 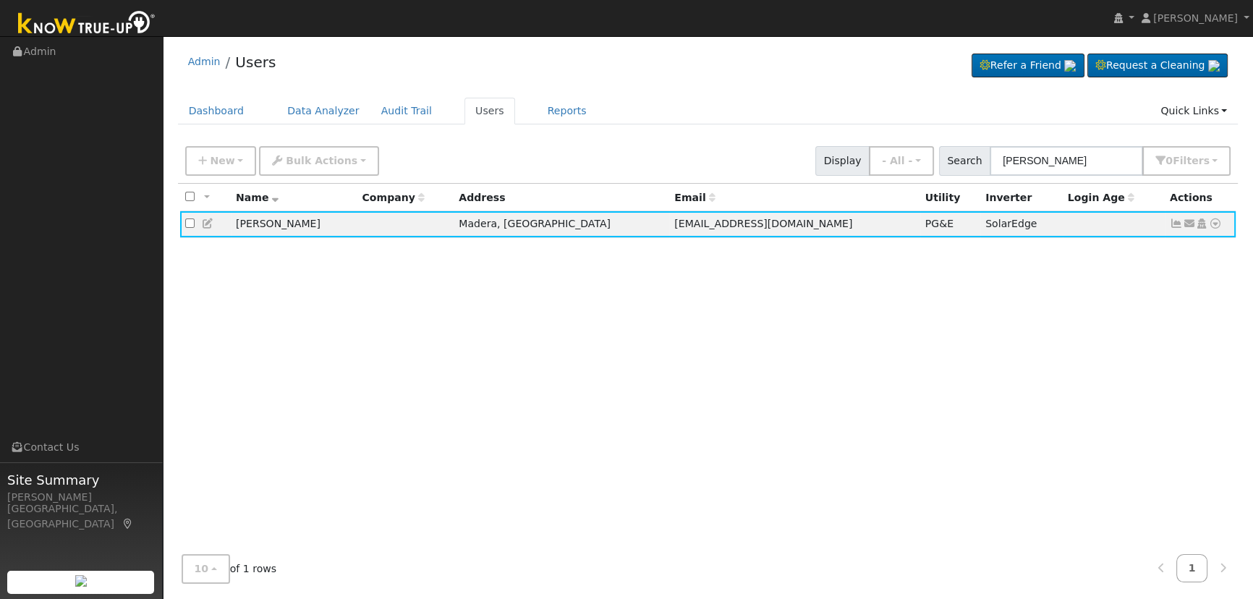 I want to click on a: Reports, so click(x=567, y=111).